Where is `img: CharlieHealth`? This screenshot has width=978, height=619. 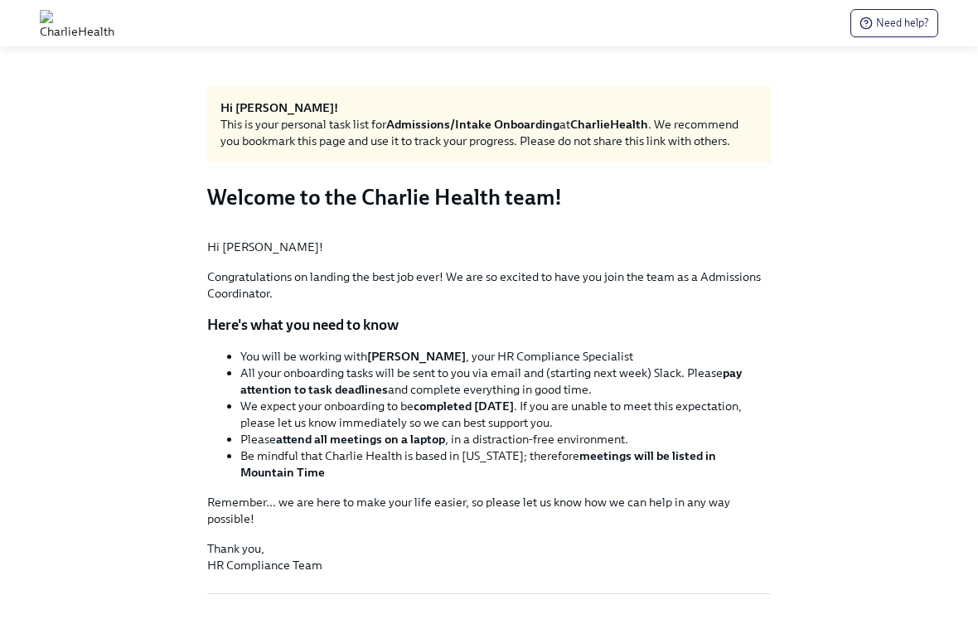
img: CharlieHealth is located at coordinates (77, 23).